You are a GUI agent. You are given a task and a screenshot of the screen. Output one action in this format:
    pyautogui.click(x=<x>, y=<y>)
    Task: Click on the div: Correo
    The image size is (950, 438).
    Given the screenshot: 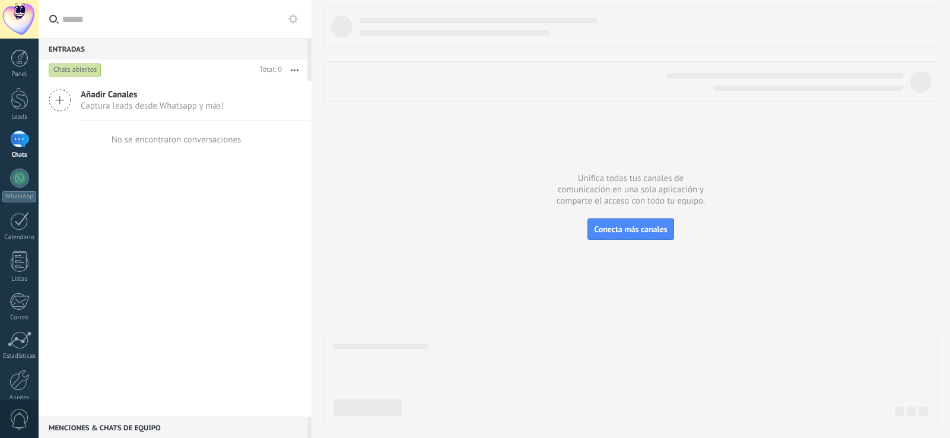 What is the action you would take?
    pyautogui.click(x=20, y=317)
    